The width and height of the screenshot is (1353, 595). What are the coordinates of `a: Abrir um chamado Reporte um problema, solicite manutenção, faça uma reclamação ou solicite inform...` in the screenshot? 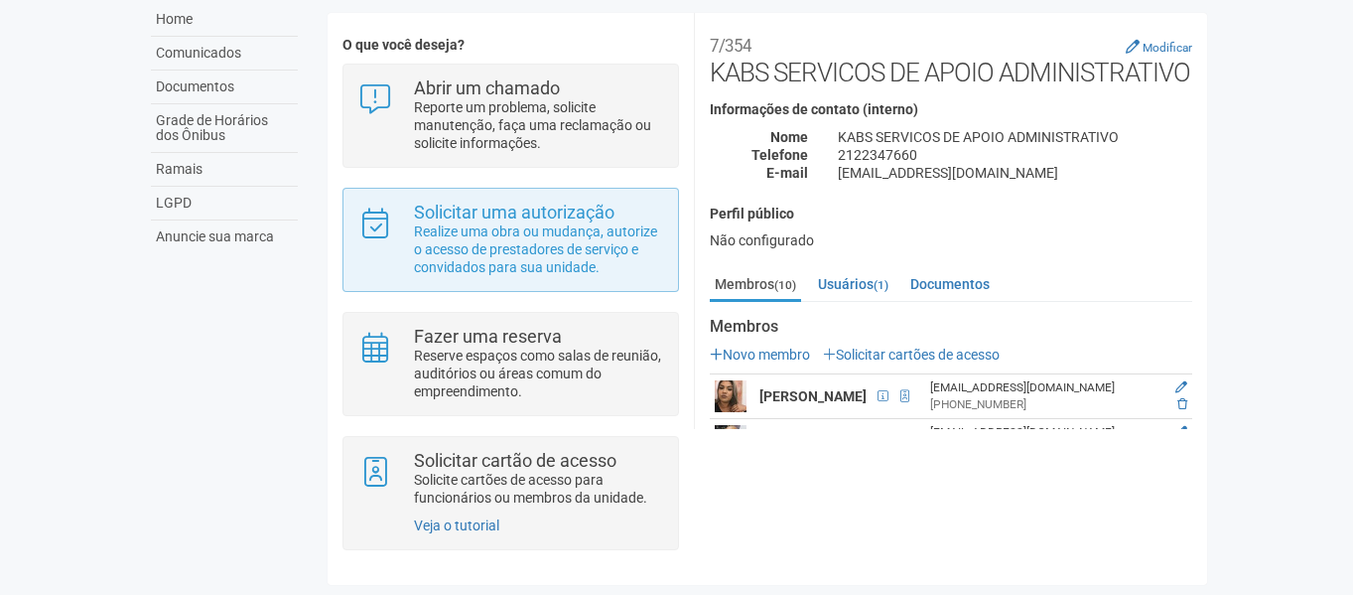 It's located at (510, 115).